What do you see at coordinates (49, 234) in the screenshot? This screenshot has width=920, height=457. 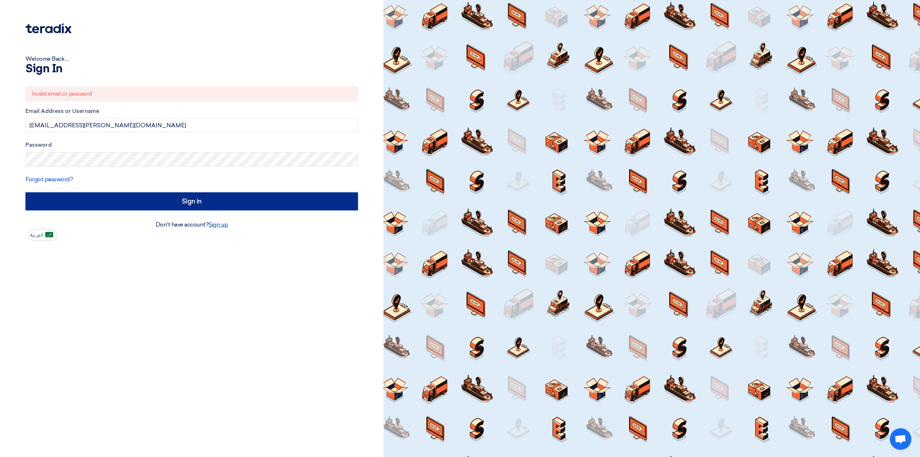 I see `img: ar-AR.png` at bounding box center [49, 234].